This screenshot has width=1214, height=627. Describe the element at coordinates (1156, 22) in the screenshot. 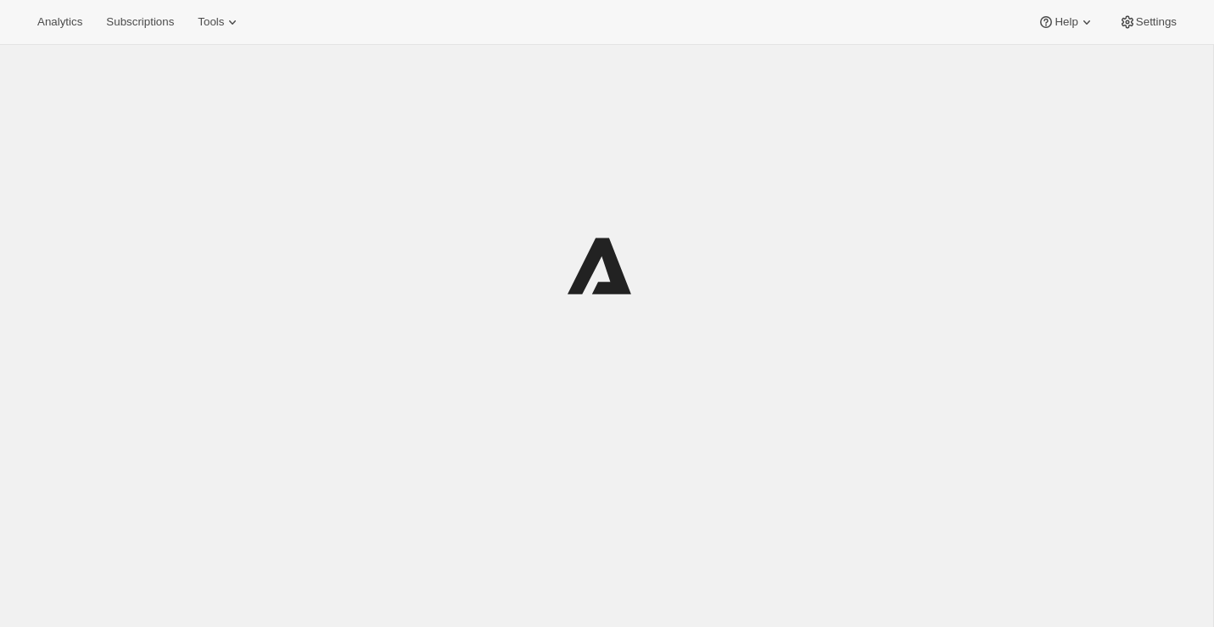

I see `span: Settings` at that location.